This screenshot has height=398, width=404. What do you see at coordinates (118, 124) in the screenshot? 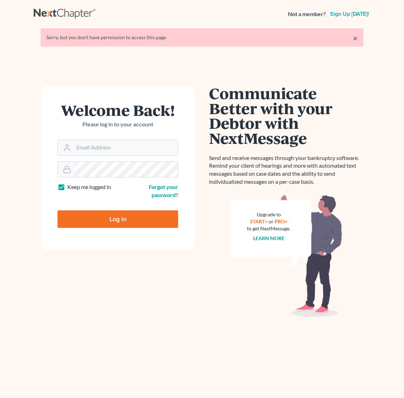
I see `p: Please log in to your account` at bounding box center [118, 124].